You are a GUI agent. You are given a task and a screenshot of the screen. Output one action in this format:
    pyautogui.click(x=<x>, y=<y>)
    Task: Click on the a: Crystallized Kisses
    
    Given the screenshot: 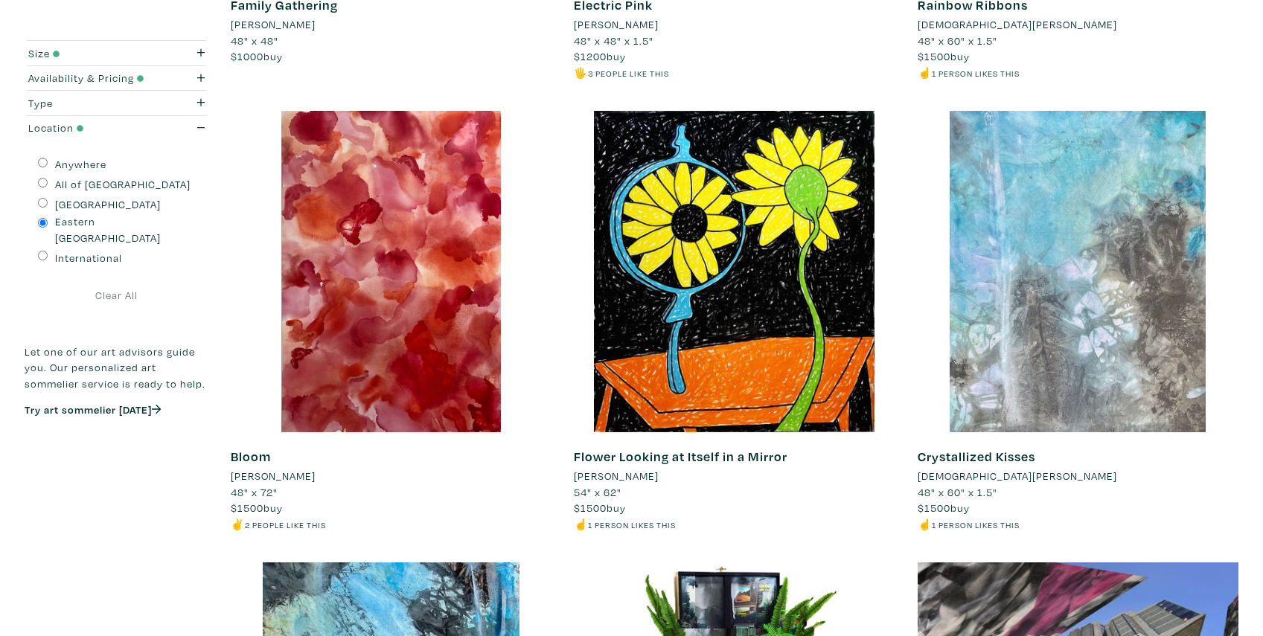 What is the action you would take?
    pyautogui.click(x=977, y=456)
    